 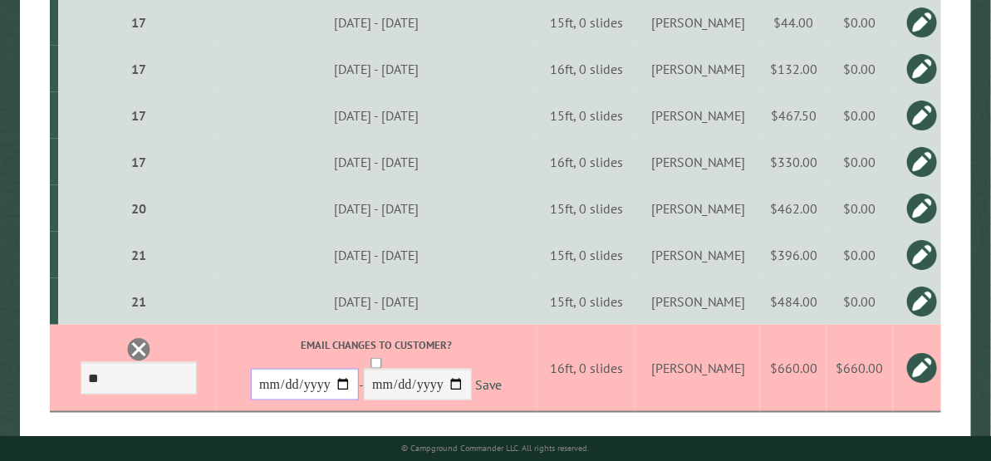 I want to click on td: $132.00, so click(x=793, y=69).